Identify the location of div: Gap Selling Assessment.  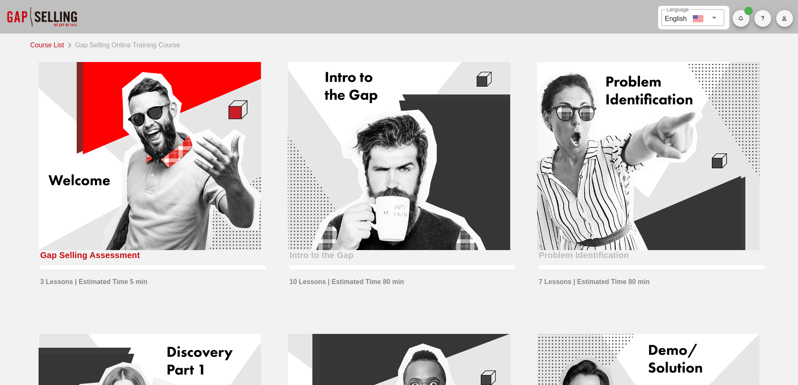
(90, 255).